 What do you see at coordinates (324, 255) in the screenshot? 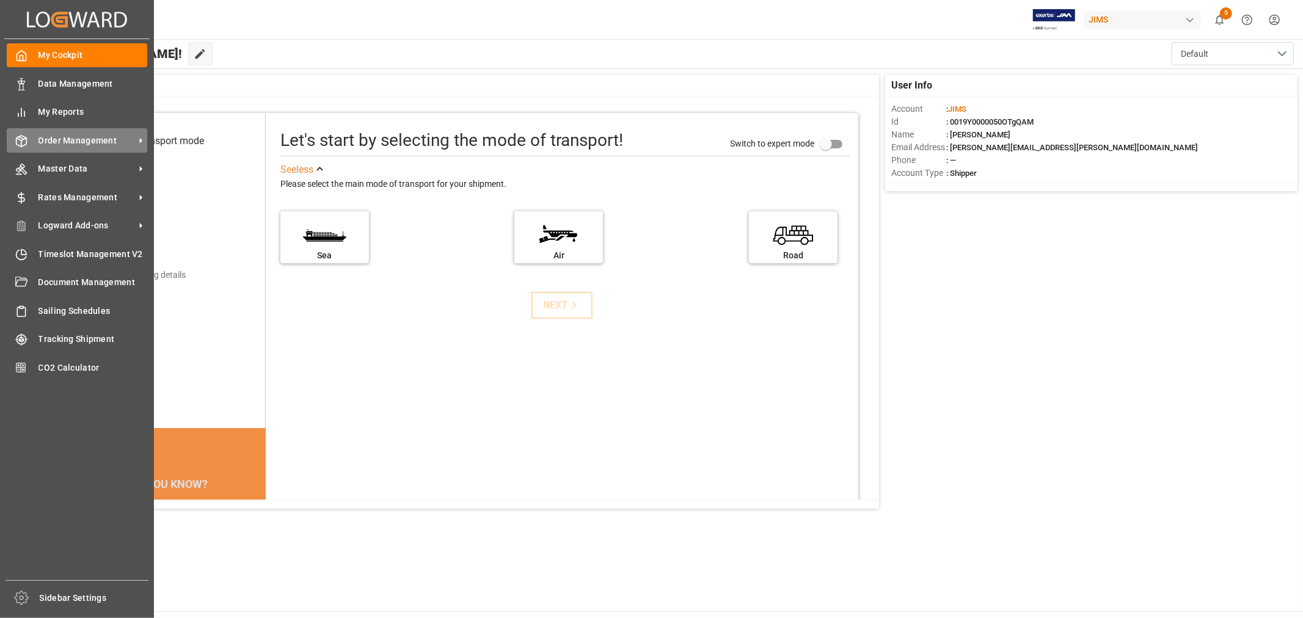
I see `div: Sea` at bounding box center [324, 255].